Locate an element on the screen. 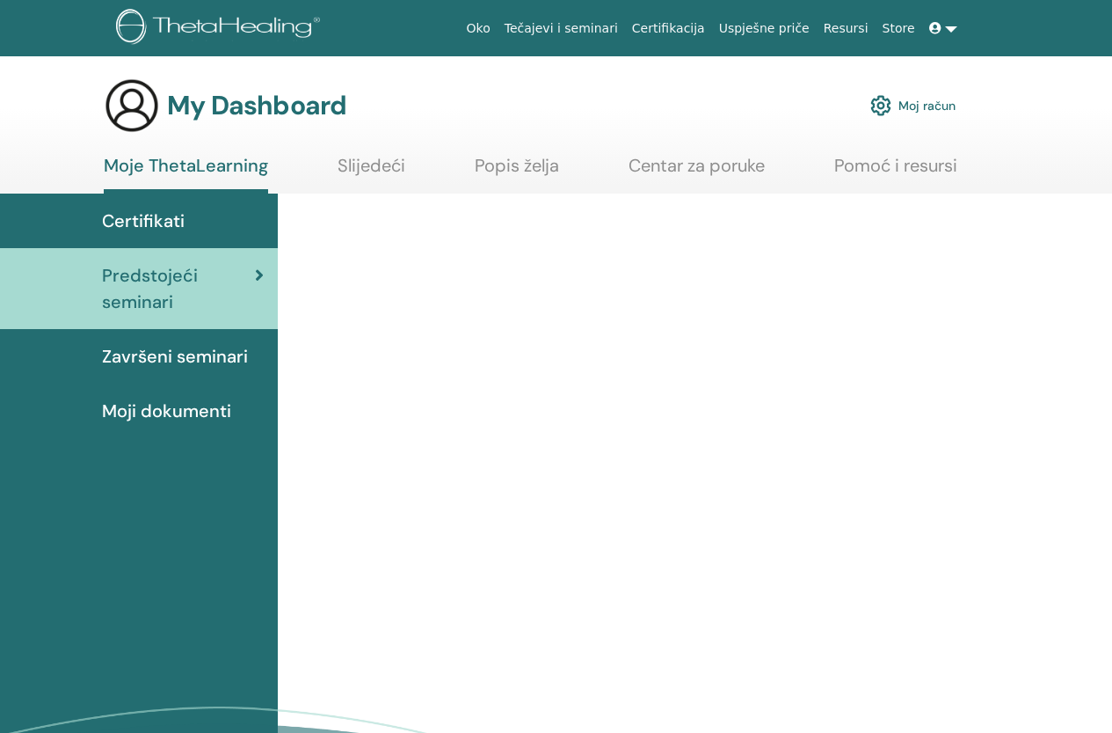 The height and width of the screenshot is (733, 1112). img: logo.png is located at coordinates (221, 28).